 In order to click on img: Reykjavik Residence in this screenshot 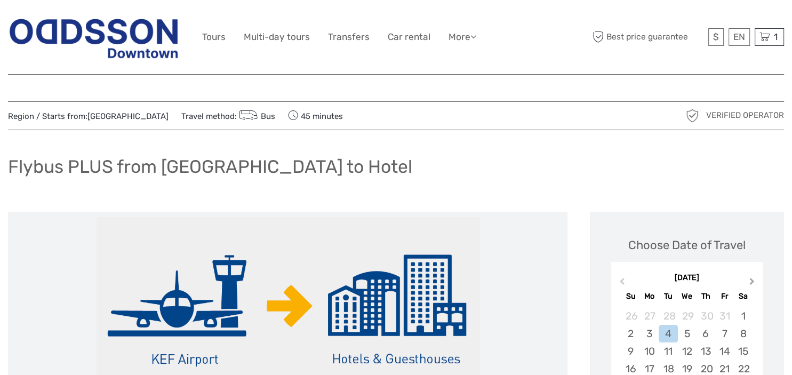, I will do `click(94, 37)`.